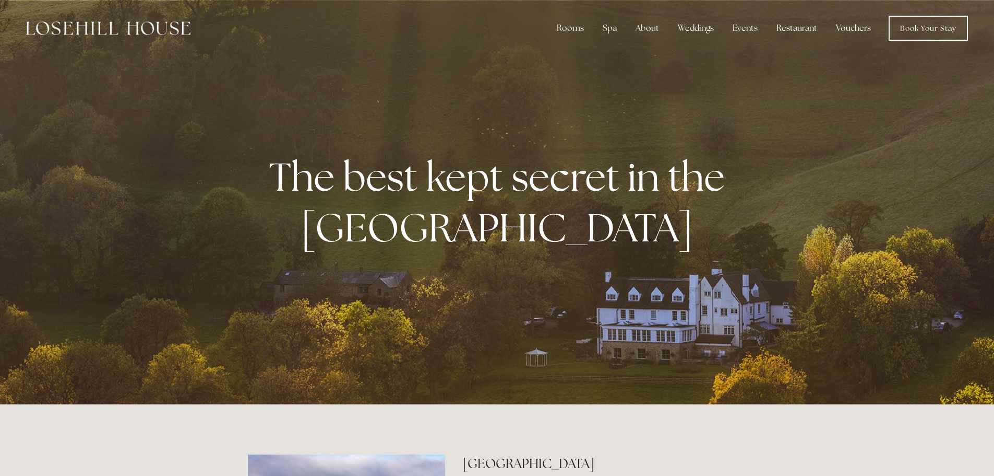 This screenshot has height=476, width=994. I want to click on a: Vouchers, so click(854, 28).